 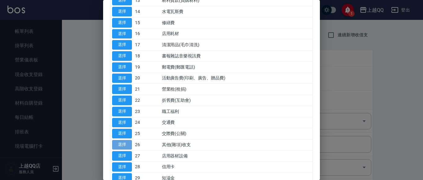 What do you see at coordinates (236, 56) in the screenshot?
I see `td: 書報雜誌音樂視訊費` at bounding box center [236, 56].